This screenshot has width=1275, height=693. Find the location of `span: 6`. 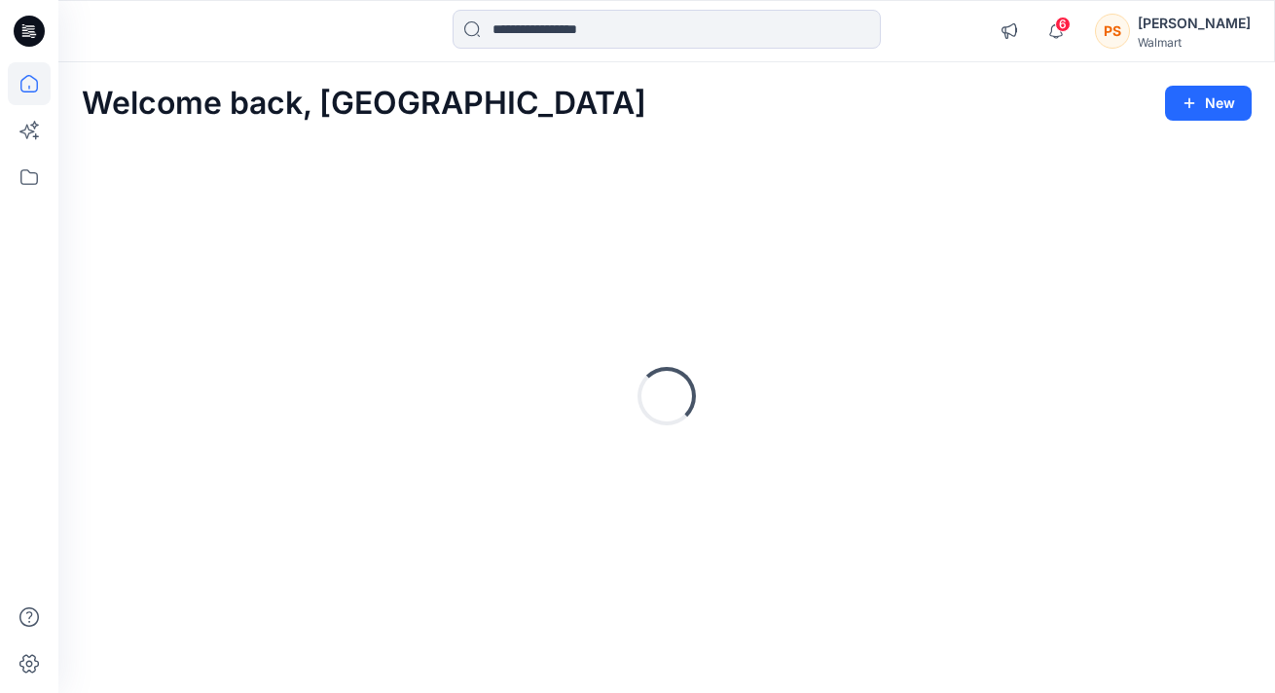

span: 6 is located at coordinates (1063, 24).